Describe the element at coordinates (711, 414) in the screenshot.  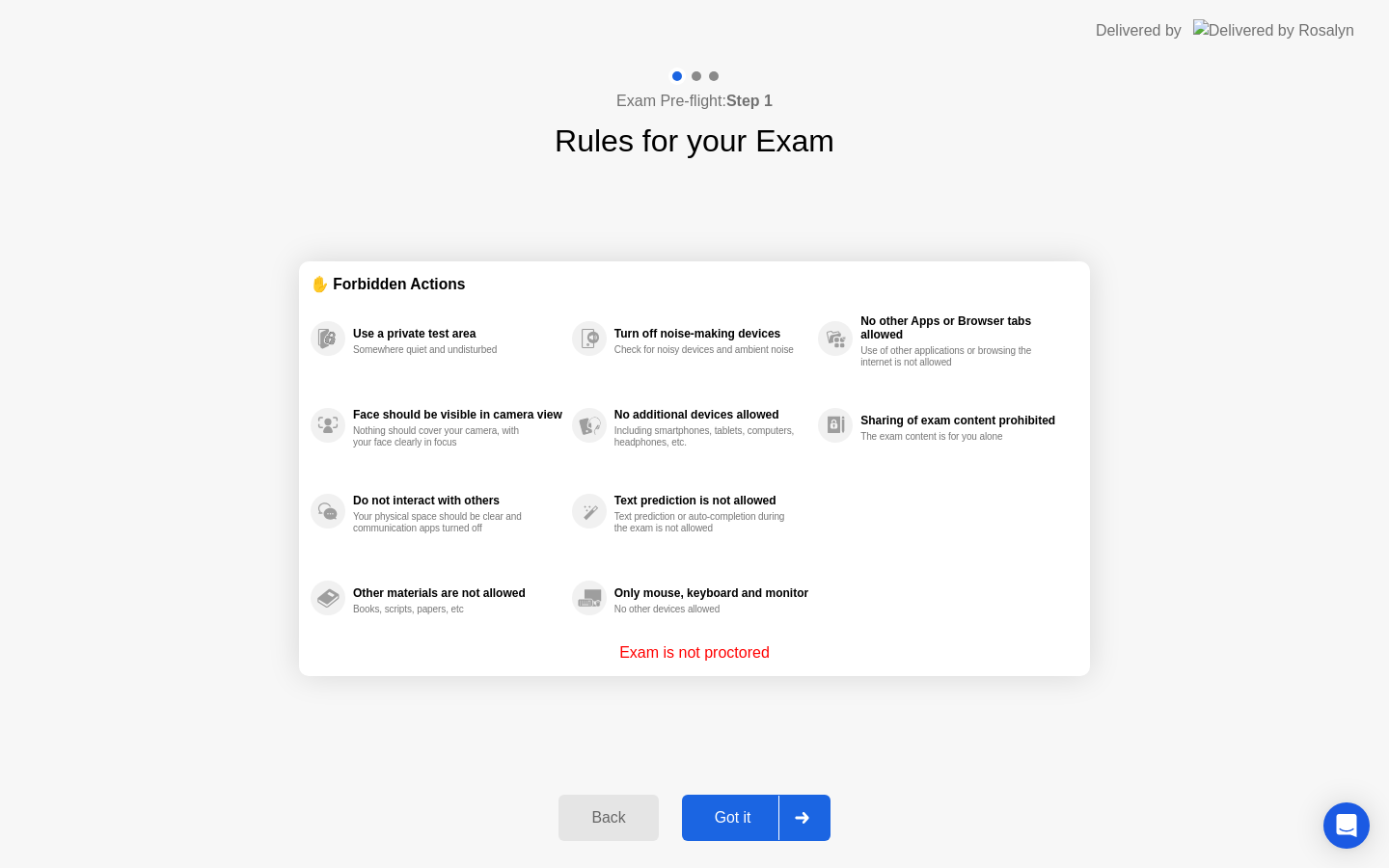
I see `div: No additional devices allowed` at that location.